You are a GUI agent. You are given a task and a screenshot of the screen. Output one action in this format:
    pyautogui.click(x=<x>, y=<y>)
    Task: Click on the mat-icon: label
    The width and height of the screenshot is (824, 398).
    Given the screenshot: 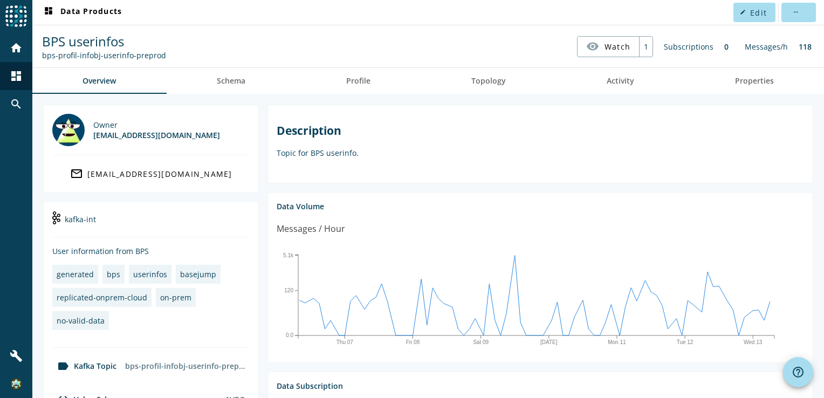 What is the action you would take?
    pyautogui.click(x=63, y=366)
    